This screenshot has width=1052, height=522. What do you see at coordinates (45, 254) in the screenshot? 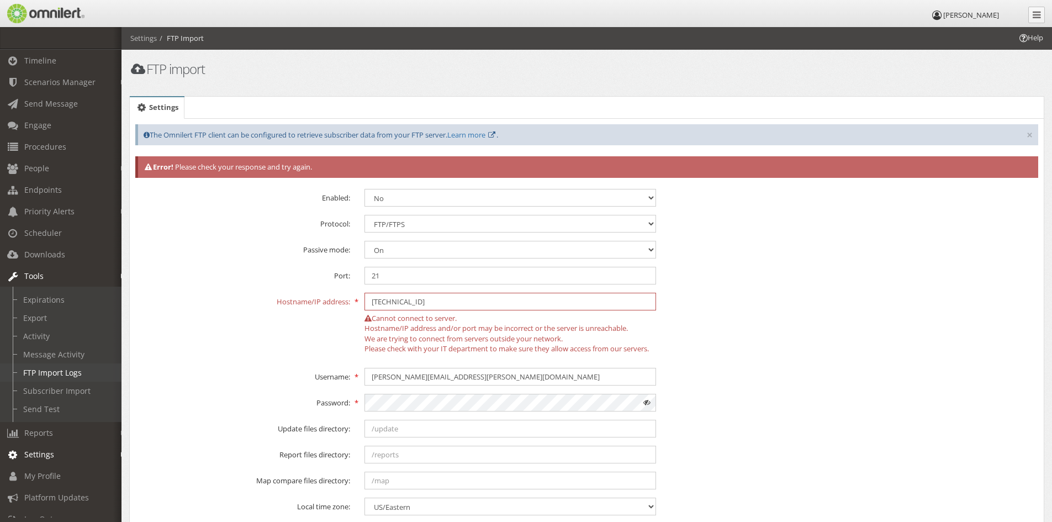
I see `span: Downloads` at bounding box center [45, 254].